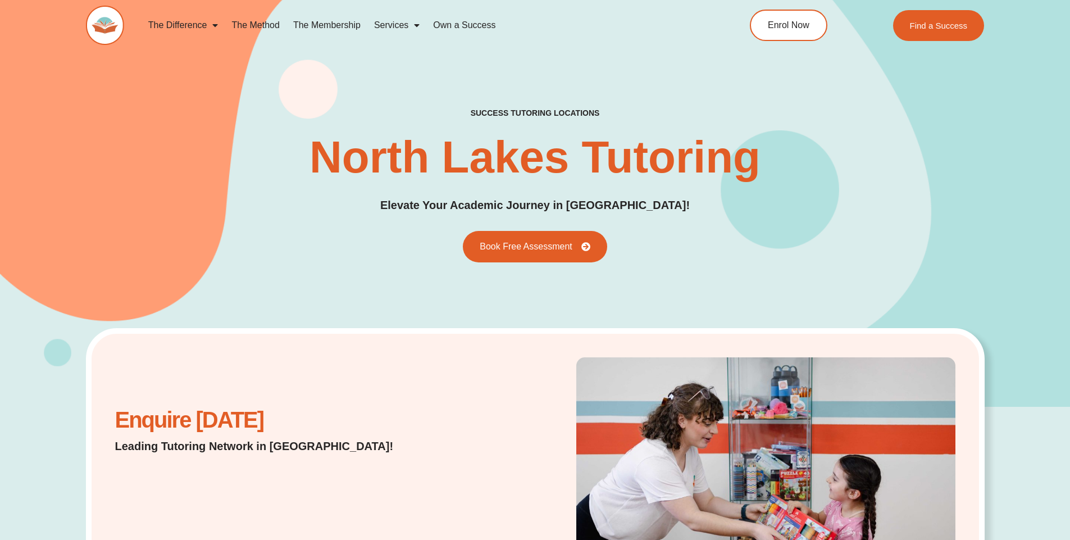 Image resolution: width=1070 pixels, height=540 pixels. Describe the element at coordinates (464, 25) in the screenshot. I see `a: Own a Success` at that location.